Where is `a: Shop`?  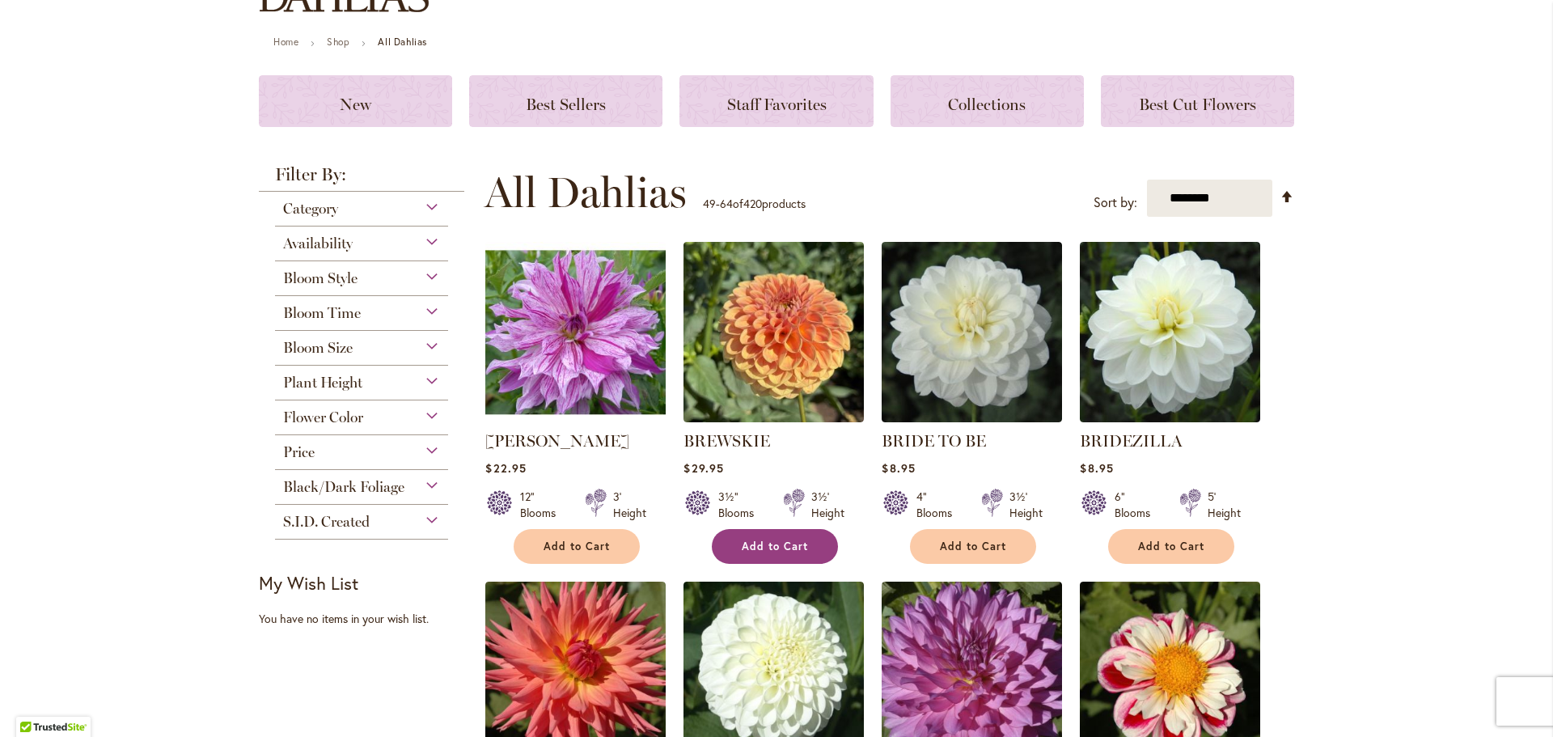
a: Shop is located at coordinates (338, 41).